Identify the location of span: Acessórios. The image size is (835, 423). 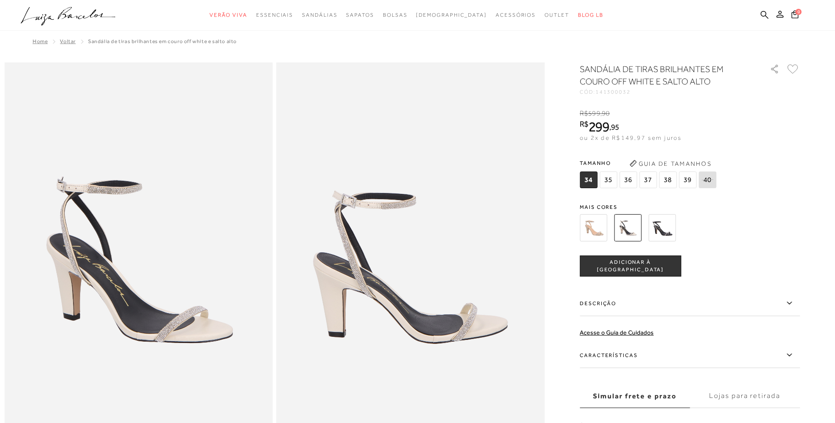
(515, 15).